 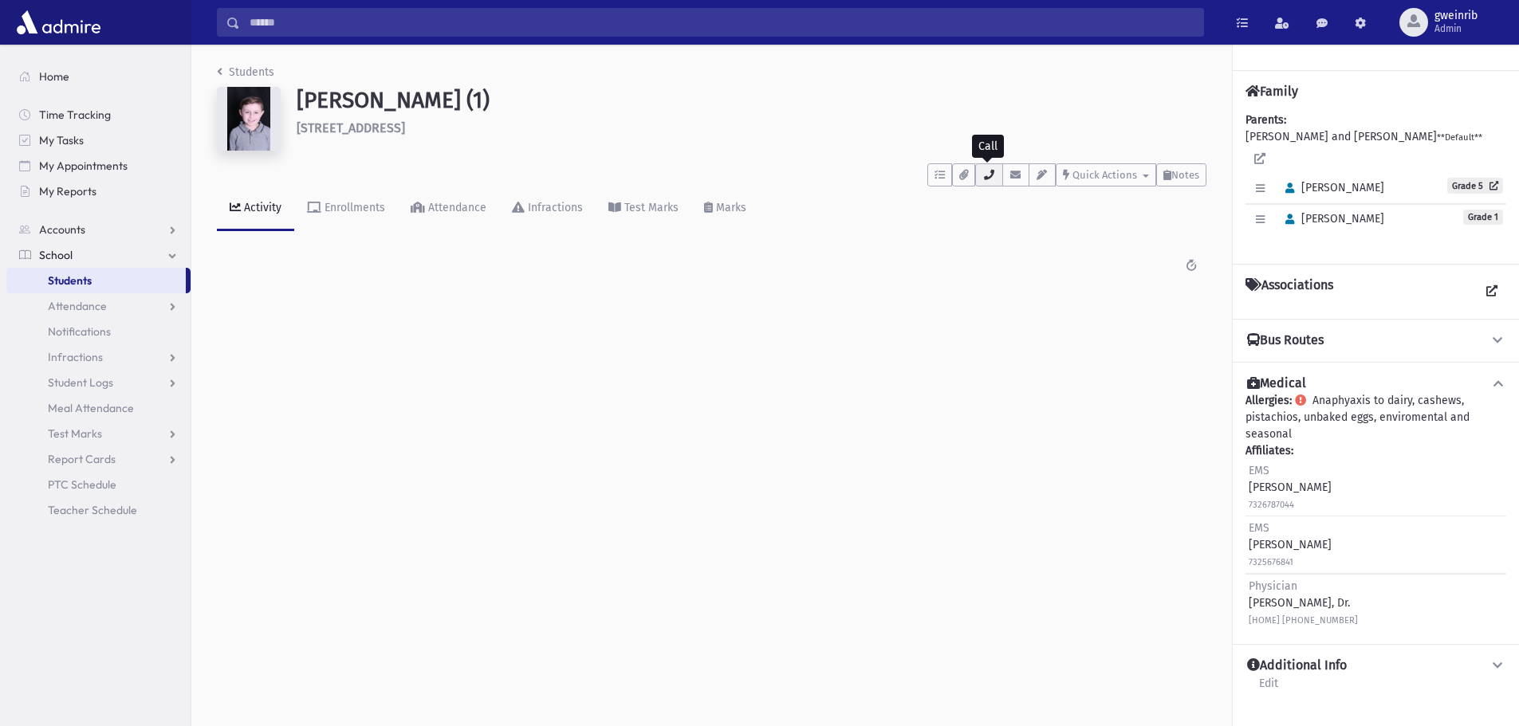 I want to click on span: School, so click(x=56, y=255).